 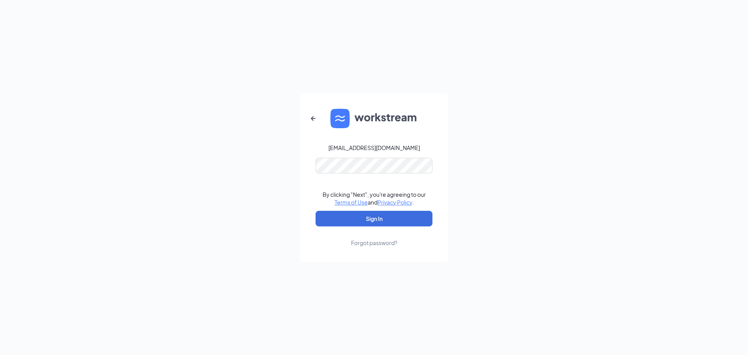 I want to click on a: Terms of Use, so click(x=351, y=202).